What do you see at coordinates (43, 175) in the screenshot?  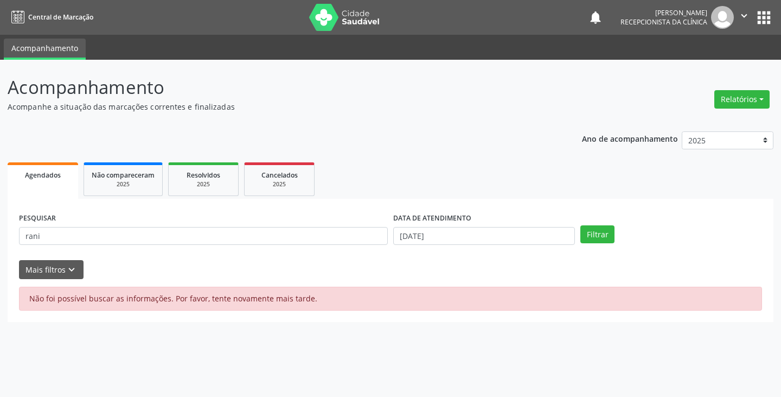 I see `span: Agendados` at bounding box center [43, 175].